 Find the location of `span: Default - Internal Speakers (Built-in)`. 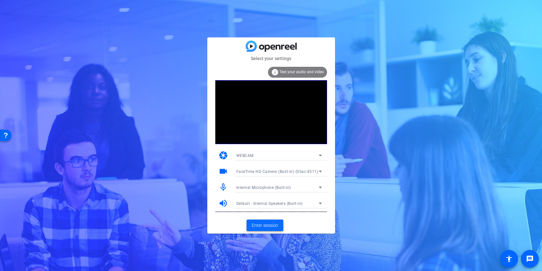

span: Default - Internal Speakers (Built-in) is located at coordinates (270, 203).